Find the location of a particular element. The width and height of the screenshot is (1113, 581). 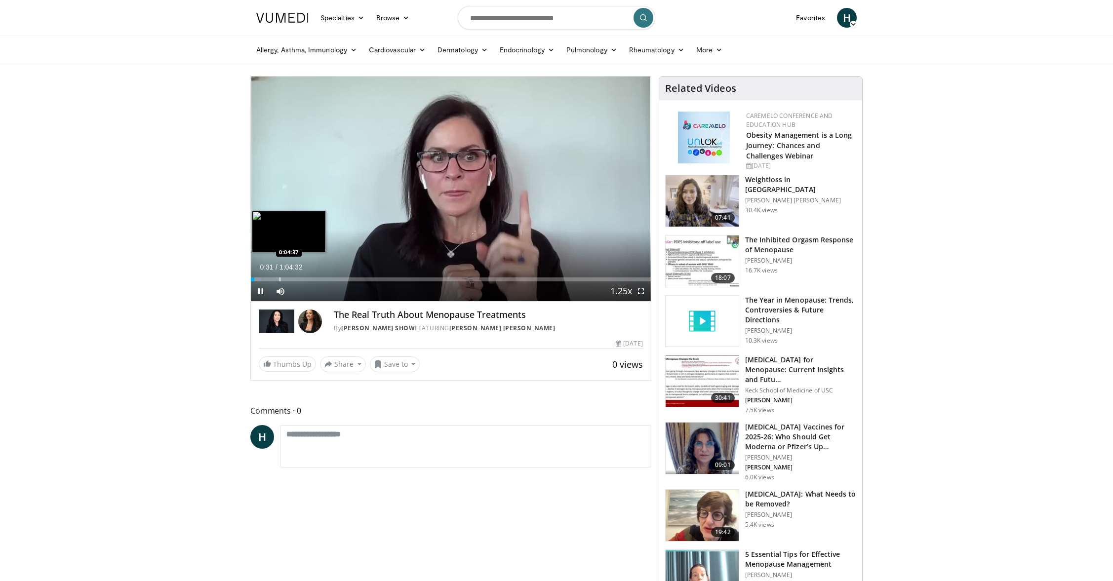

div: Progress Bar is located at coordinates (451, 279).